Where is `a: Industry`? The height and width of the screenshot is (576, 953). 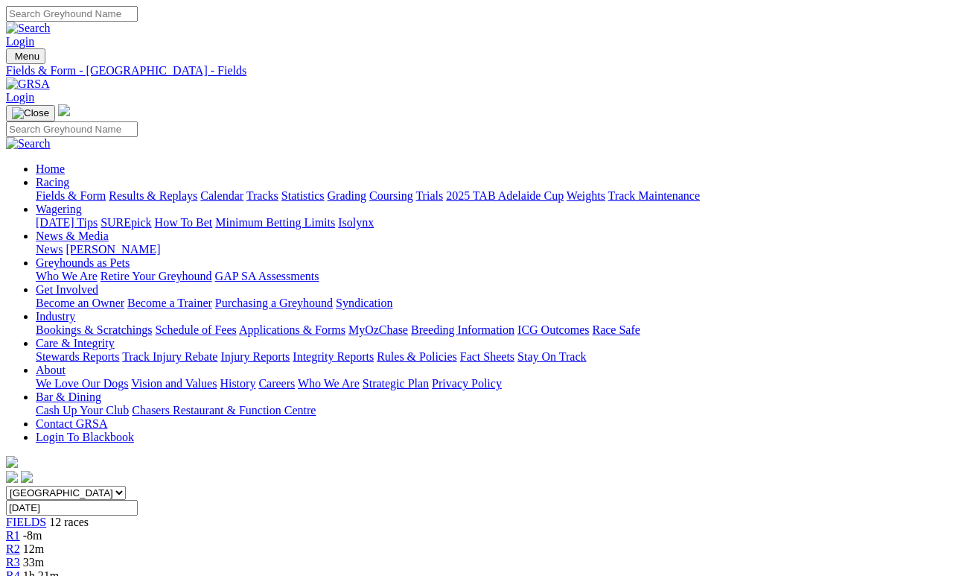
a: Industry is located at coordinates (55, 316).